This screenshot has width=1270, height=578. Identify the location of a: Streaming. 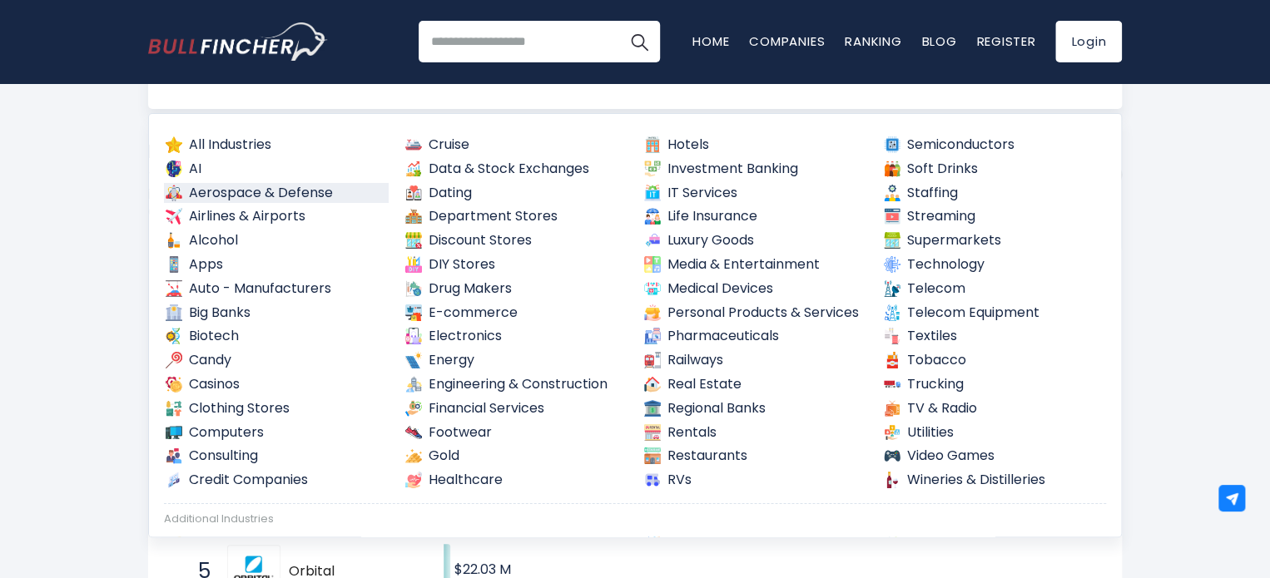
(994, 216).